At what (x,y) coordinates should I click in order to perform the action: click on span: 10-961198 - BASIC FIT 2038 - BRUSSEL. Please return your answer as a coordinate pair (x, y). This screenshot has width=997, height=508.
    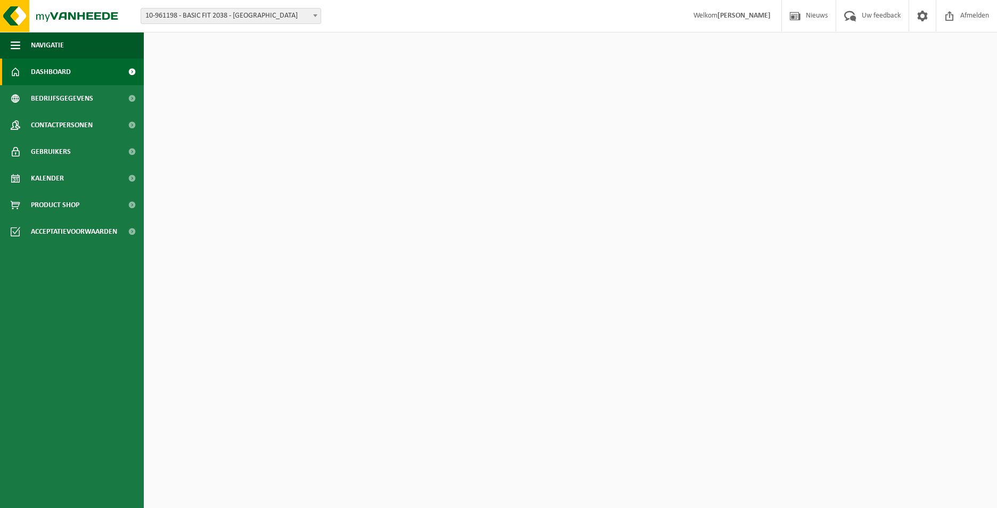
    Looking at the image, I should click on (230, 16).